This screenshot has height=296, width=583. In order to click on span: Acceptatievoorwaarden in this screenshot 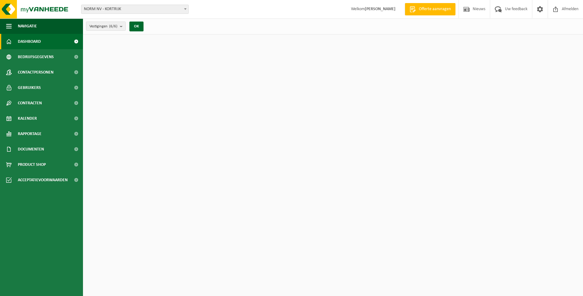, I will do `click(43, 180)`.